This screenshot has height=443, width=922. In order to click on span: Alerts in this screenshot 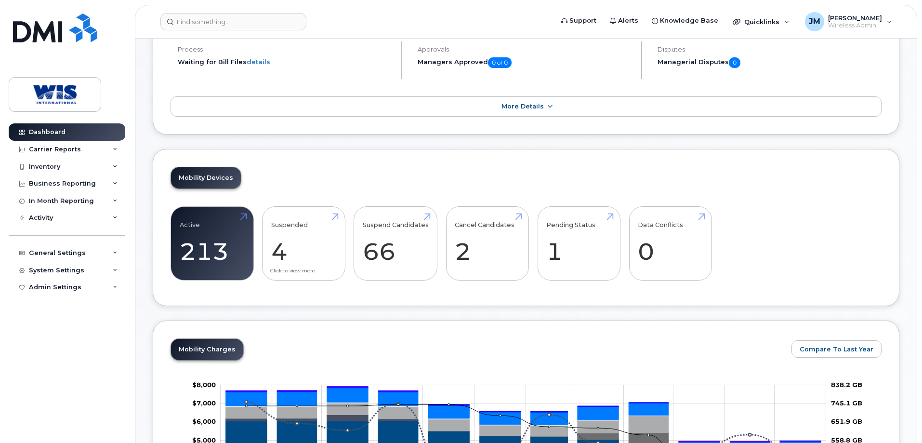, I will do `click(628, 21)`.